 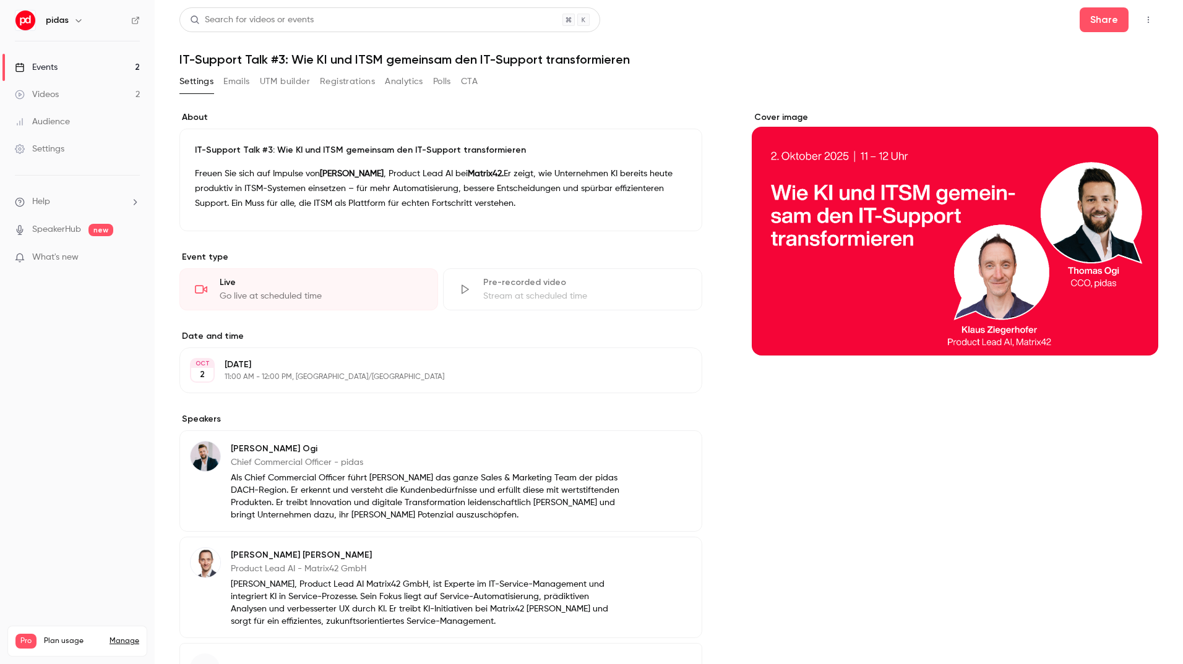 I want to click on div: Videos, so click(x=36, y=95).